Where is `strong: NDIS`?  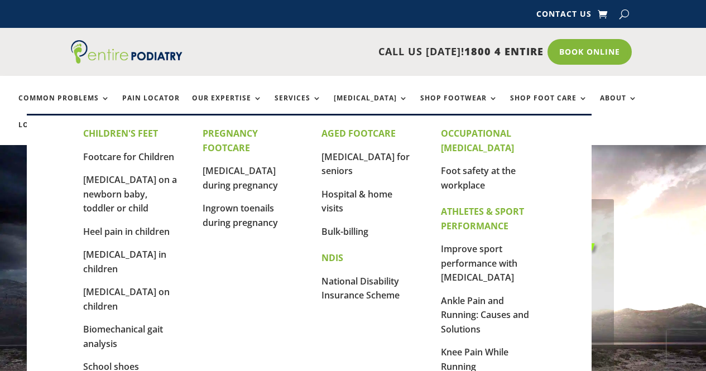 strong: NDIS is located at coordinates (332, 258).